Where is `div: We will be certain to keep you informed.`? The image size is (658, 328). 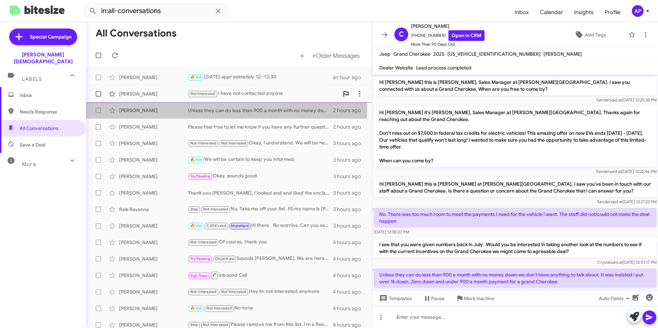
div: We will be certain to keep you informed. is located at coordinates (261, 160).